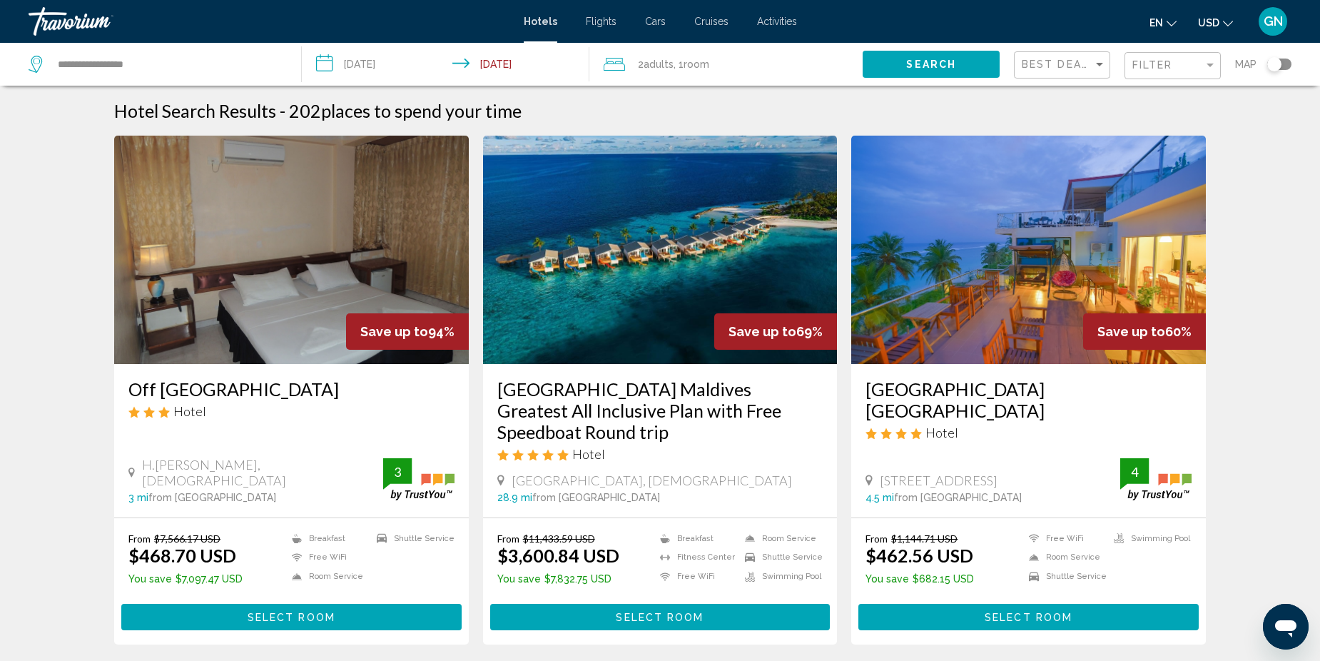 This screenshot has width=1320, height=661. What do you see at coordinates (655, 21) in the screenshot?
I see `span: Cars` at bounding box center [655, 21].